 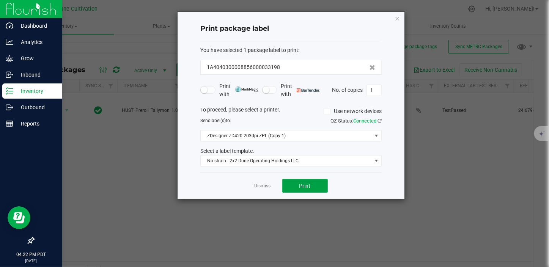 What do you see at coordinates (308, 90) in the screenshot?
I see `img: bartender.png` at bounding box center [308, 90].